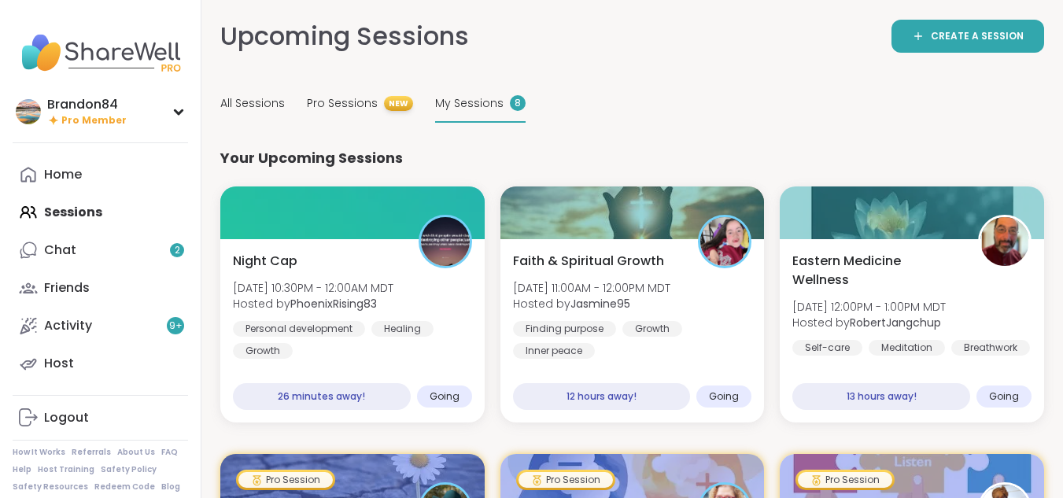 The image size is (1063, 498). I want to click on span: 2, so click(177, 250).